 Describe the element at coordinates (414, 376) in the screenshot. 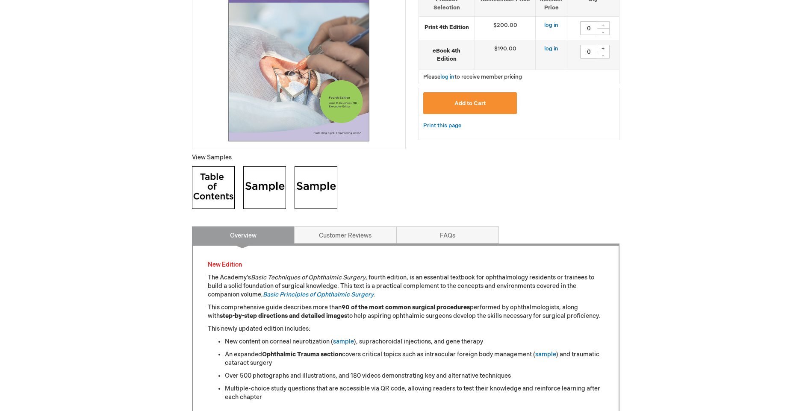

I see `li: Over 500 photographs and illustrations, and 180 videos demonstrating key and alternative techniques` at that location.